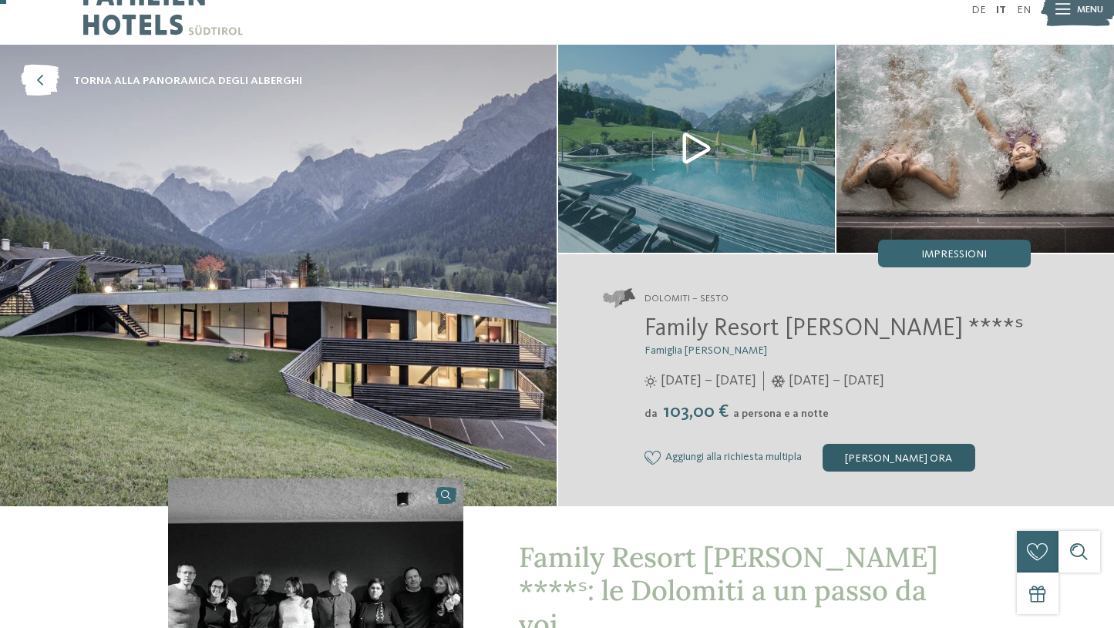 This screenshot has height=628, width=1114. What do you see at coordinates (686, 299) in the screenshot?
I see `span: Dolomiti – Sesto` at bounding box center [686, 299].